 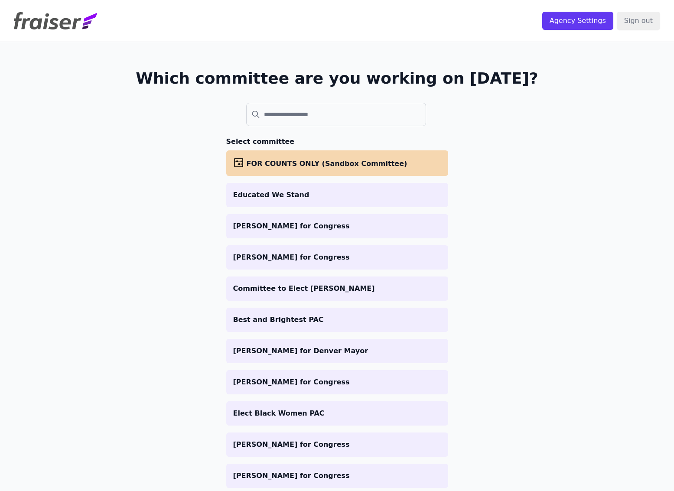 I want to click on p: Elect Black Women PAC, so click(x=337, y=413).